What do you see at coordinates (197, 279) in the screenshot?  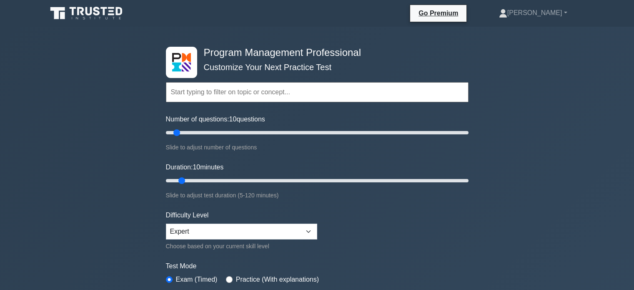 I see `label: Exam (Timed)` at bounding box center [197, 279].